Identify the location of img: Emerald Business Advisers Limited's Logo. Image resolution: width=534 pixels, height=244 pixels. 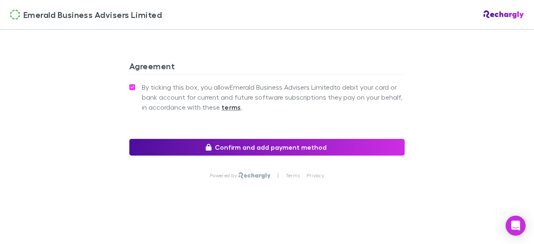
(15, 15).